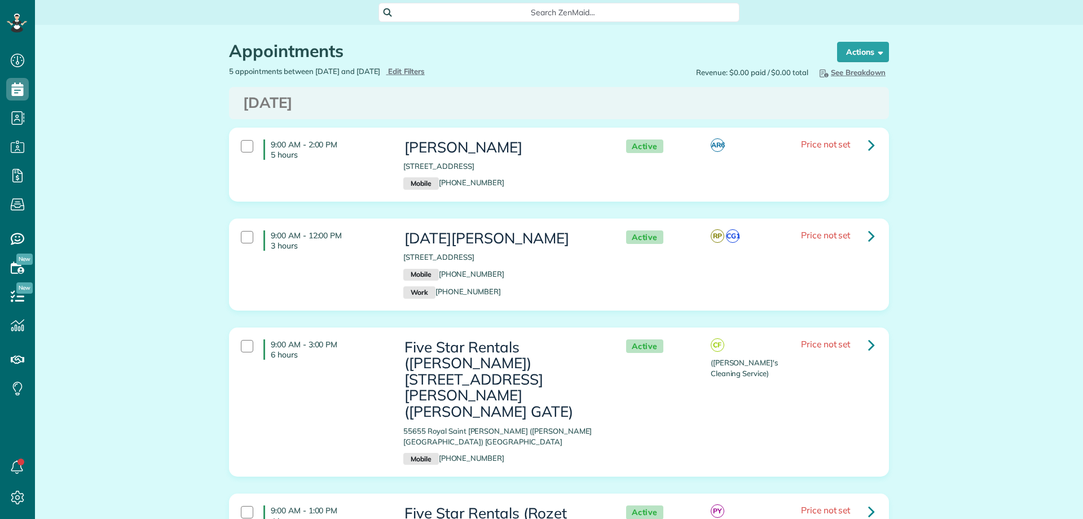  What do you see at coordinates (863, 52) in the screenshot?
I see `button: Actions` at bounding box center [863, 52].